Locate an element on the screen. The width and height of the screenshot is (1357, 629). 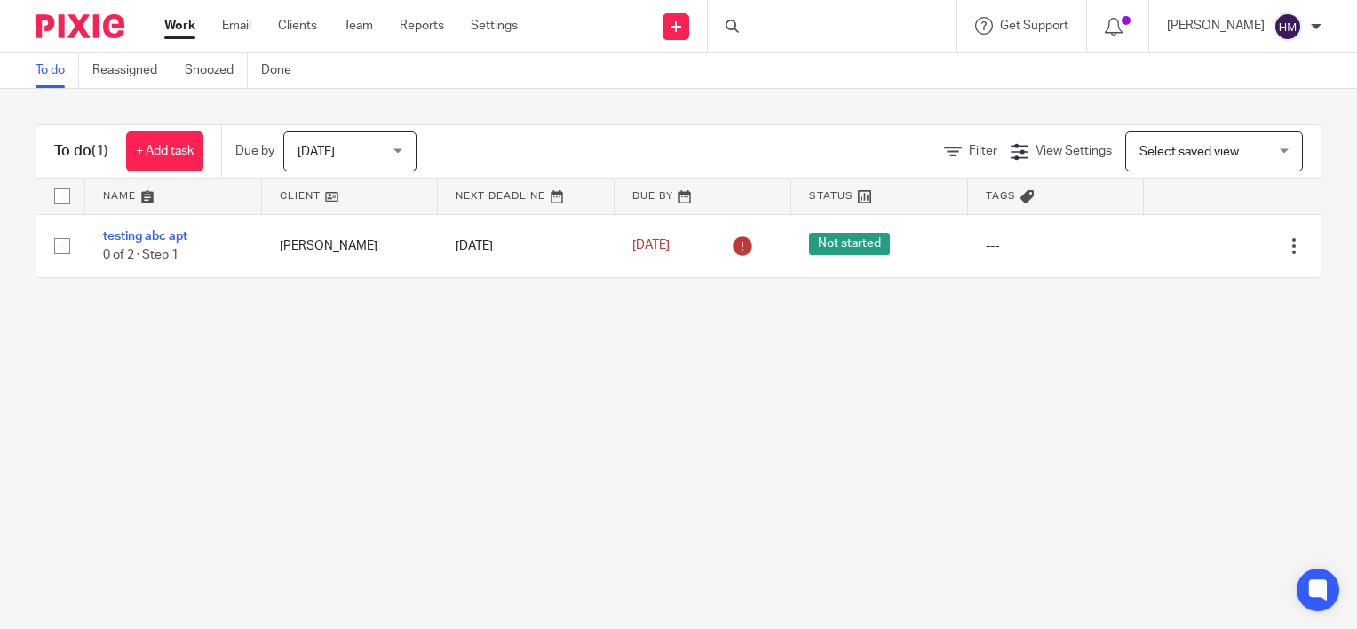
p: Due by is located at coordinates (255, 151).